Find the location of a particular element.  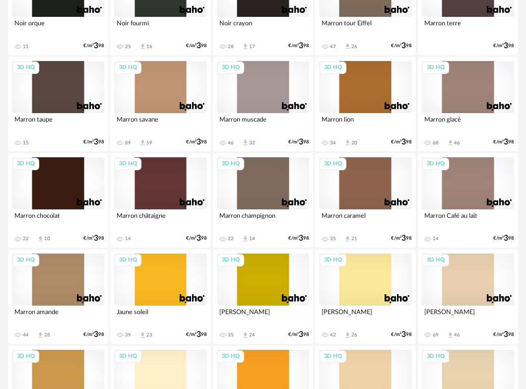

div: 20 is located at coordinates (354, 143).